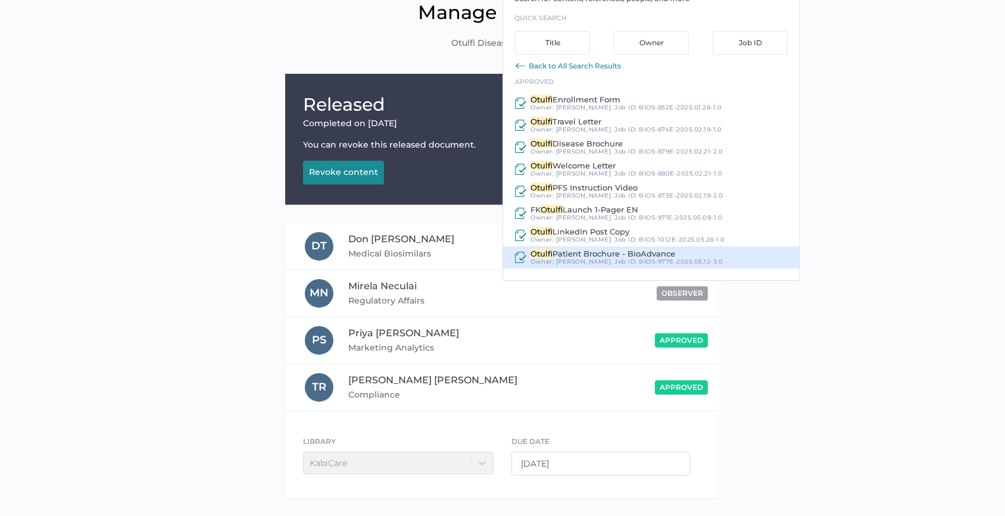  I want to click on button: Revoke content, so click(343, 173).